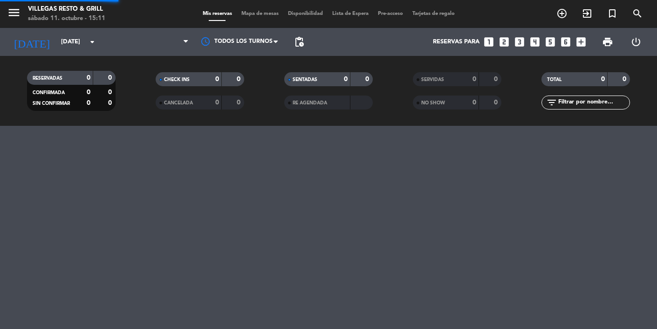  What do you see at coordinates (638, 14) in the screenshot?
I see `i: search` at bounding box center [638, 14].